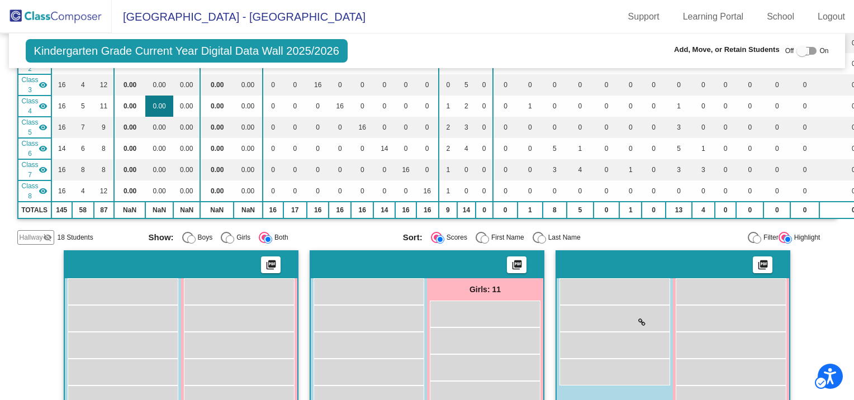 The image size is (854, 400). Describe the element at coordinates (440, 239) in the screenshot. I see `input: Scores` at that location.